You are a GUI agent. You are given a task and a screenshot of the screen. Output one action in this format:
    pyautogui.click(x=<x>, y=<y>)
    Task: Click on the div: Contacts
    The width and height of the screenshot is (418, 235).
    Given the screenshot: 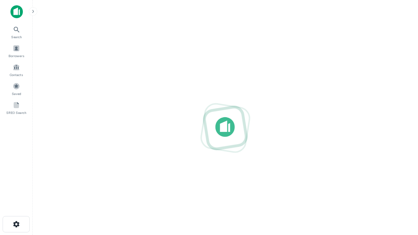 What is the action you would take?
    pyautogui.click(x=16, y=70)
    